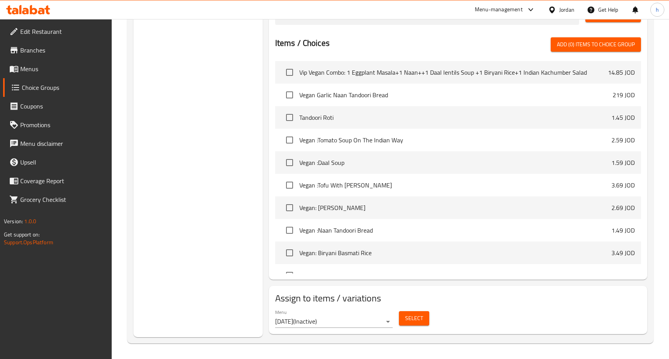 Image resolution: width=669 pixels, height=359 pixels. What do you see at coordinates (57, 181) in the screenshot?
I see `a: Coverage Report` at bounding box center [57, 181].